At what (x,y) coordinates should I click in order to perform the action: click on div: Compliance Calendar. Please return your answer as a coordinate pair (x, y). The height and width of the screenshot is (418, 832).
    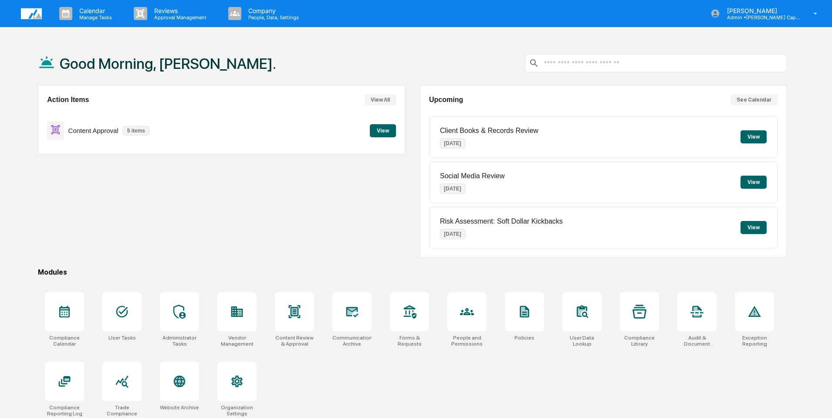
    Looking at the image, I should click on (64, 341).